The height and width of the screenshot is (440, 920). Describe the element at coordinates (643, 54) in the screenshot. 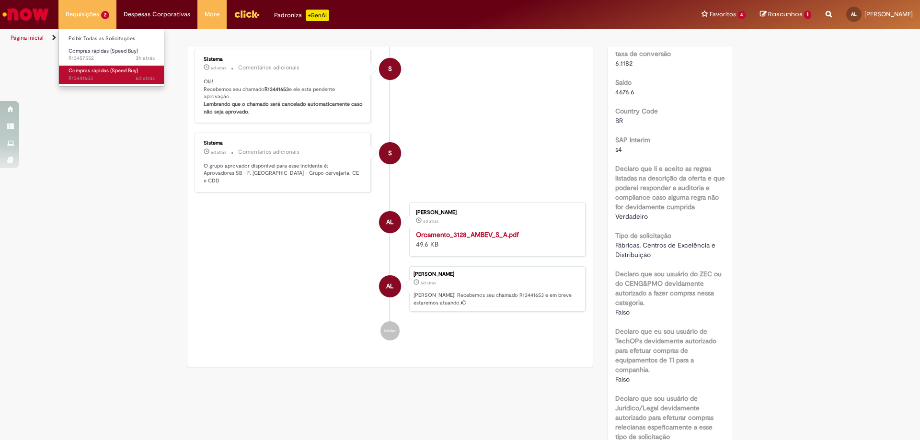

I see `b: taxa de conversão` at that location.